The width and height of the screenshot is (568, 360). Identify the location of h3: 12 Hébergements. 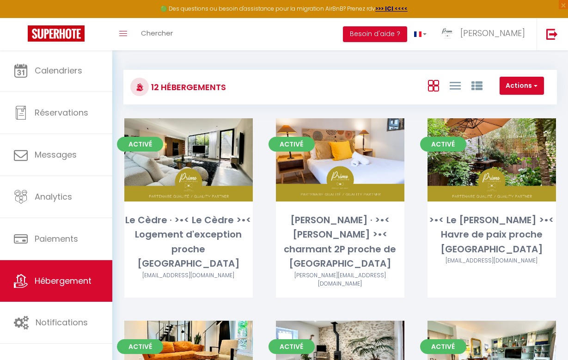
(187, 87).